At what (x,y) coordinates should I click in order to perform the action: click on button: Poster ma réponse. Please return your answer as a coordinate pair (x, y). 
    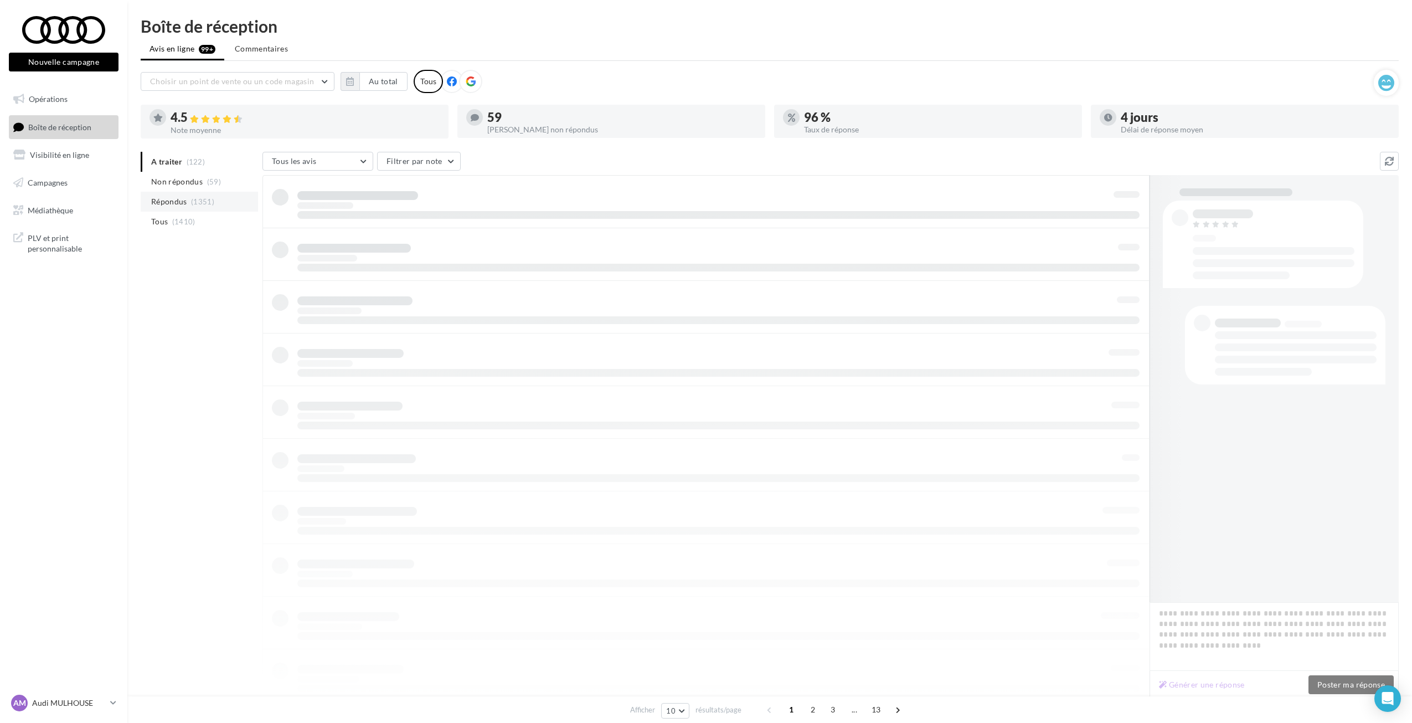
    Looking at the image, I should click on (1351, 684).